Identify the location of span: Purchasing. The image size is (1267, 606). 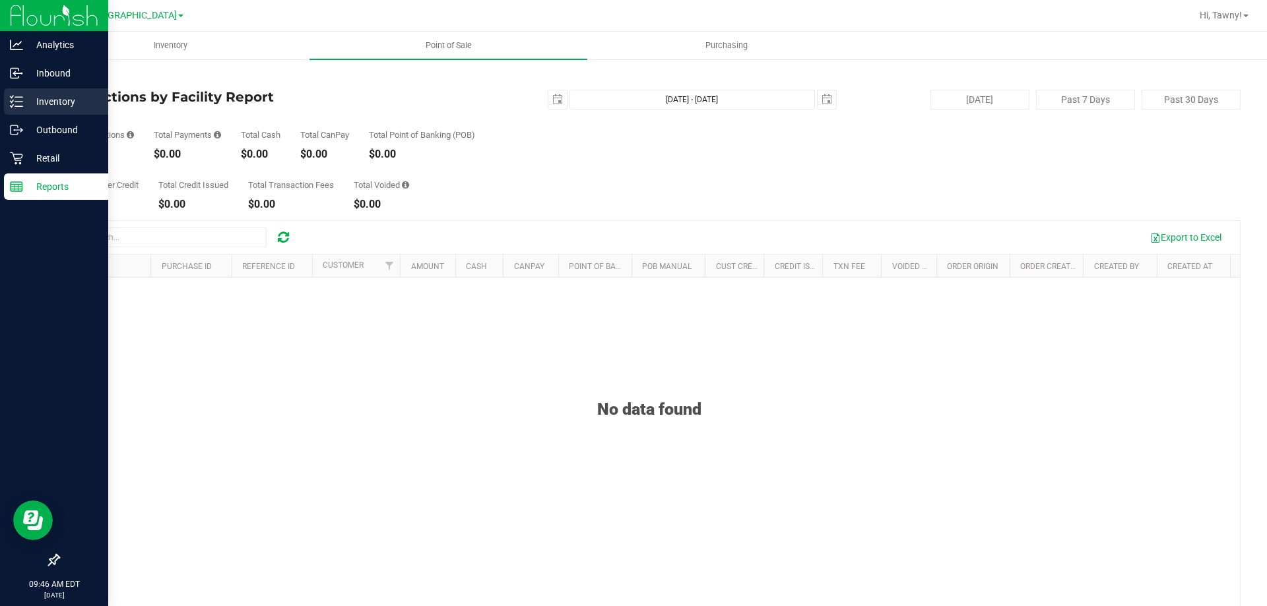
(727, 46).